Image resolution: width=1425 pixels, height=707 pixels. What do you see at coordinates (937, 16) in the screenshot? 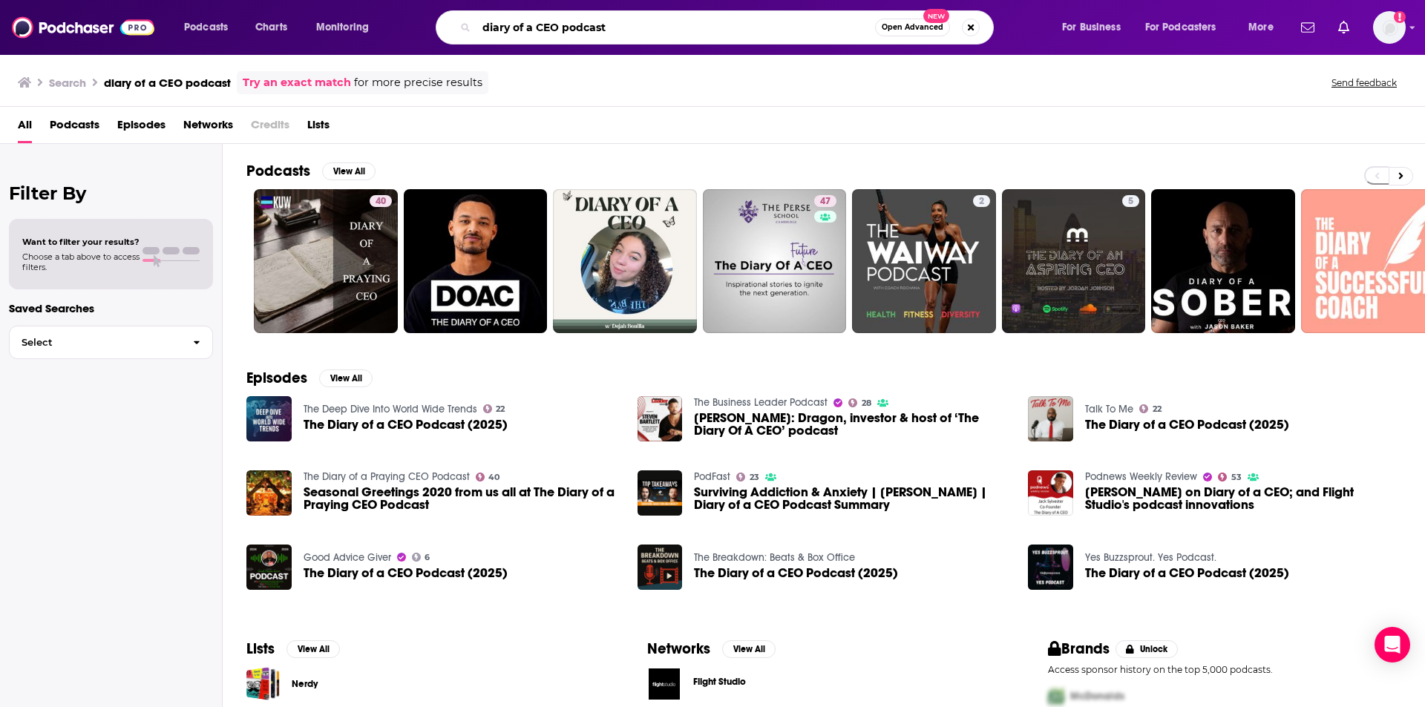
I see `span: New` at bounding box center [937, 16].